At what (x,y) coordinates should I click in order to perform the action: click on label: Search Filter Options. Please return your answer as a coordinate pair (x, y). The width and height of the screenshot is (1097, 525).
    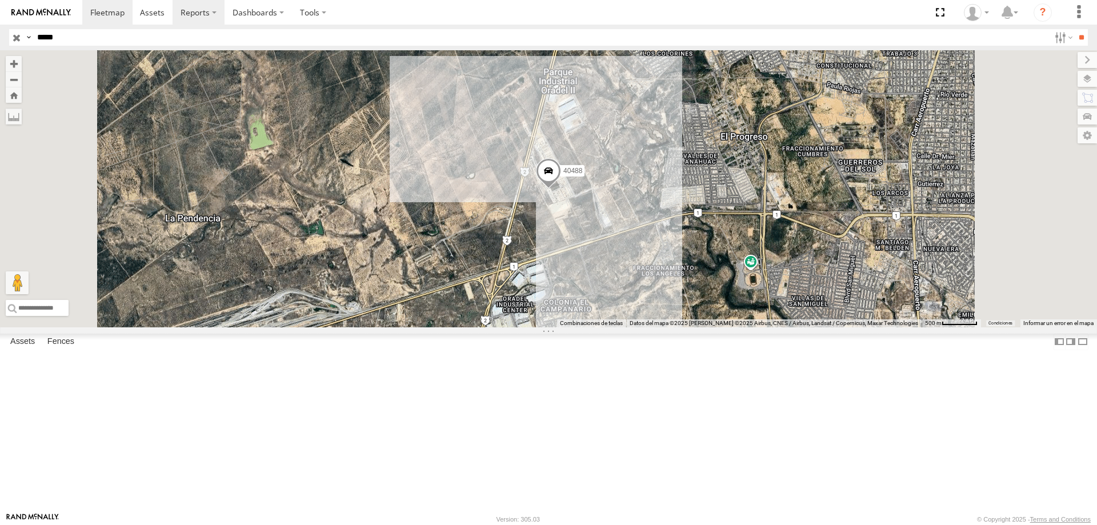
    Looking at the image, I should click on (1062, 37).